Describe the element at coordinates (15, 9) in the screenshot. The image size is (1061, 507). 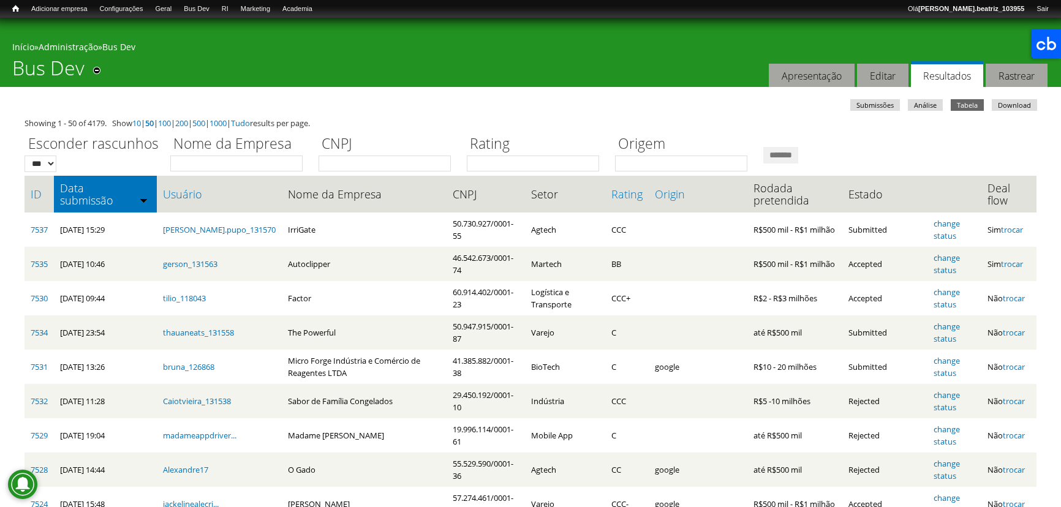
I see `span: Início` at that location.